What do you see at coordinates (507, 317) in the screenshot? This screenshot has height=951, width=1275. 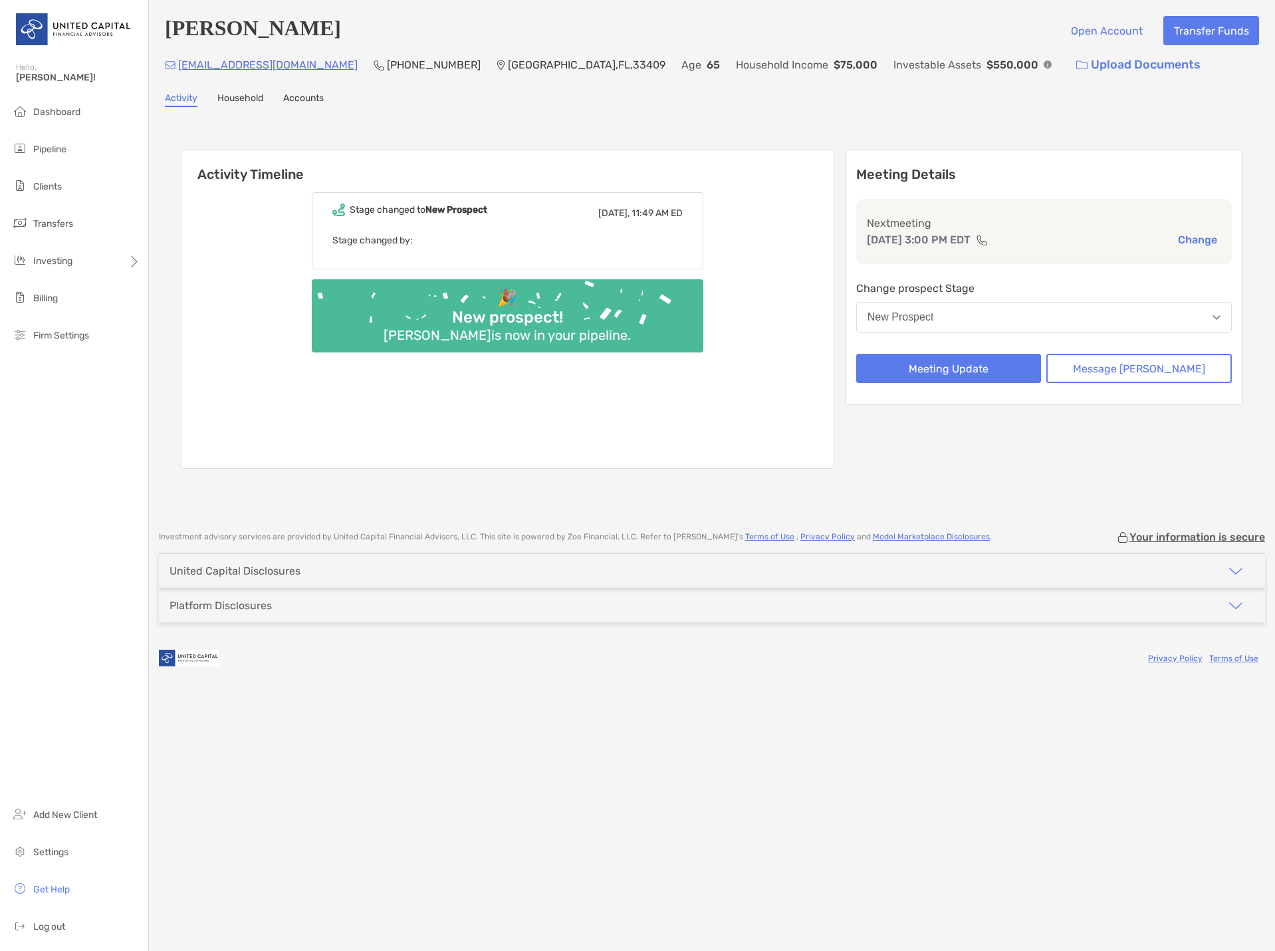 I see `div: New prospect!` at bounding box center [507, 317].